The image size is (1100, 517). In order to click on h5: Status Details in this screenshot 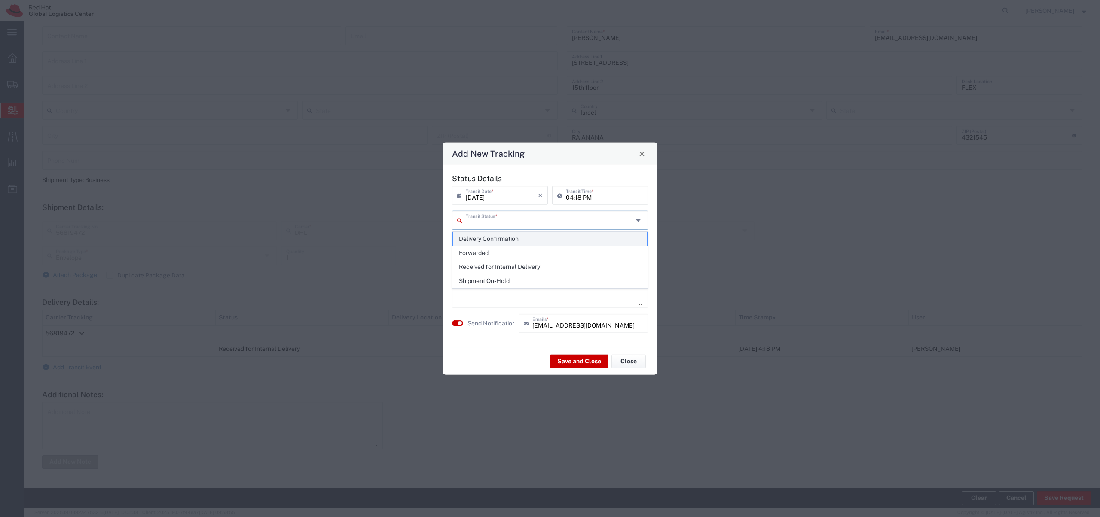, I will do `click(550, 178)`.